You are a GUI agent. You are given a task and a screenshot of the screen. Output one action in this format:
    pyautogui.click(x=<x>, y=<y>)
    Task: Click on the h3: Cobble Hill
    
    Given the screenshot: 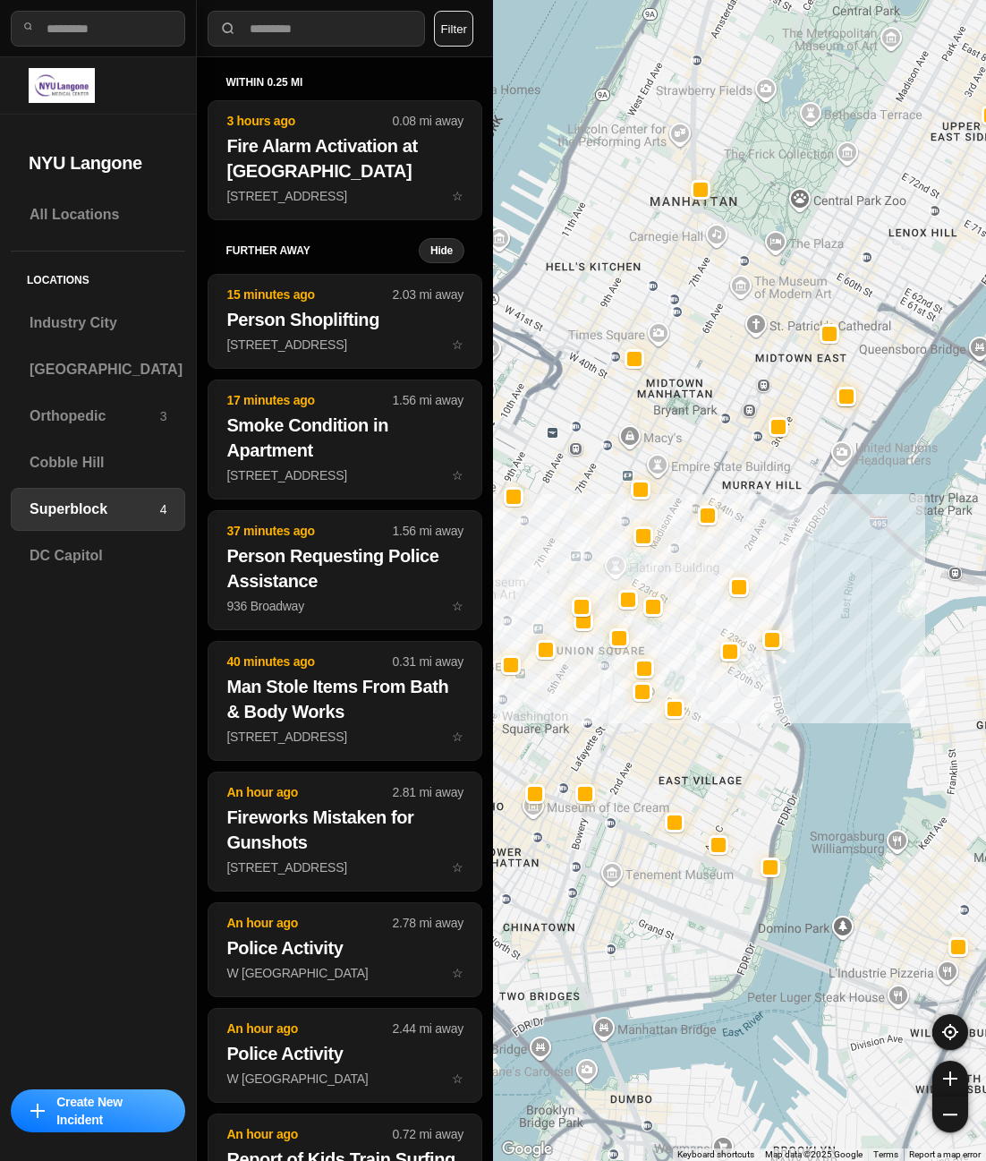 What is the action you would take?
    pyautogui.click(x=98, y=463)
    